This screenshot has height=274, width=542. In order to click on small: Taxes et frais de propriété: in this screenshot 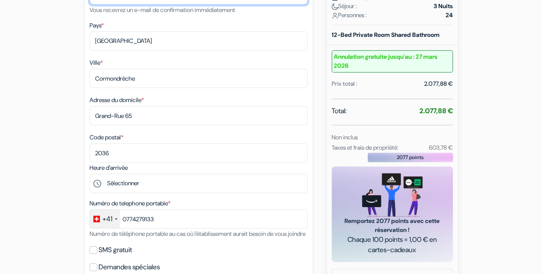, I will do `click(365, 147)`.